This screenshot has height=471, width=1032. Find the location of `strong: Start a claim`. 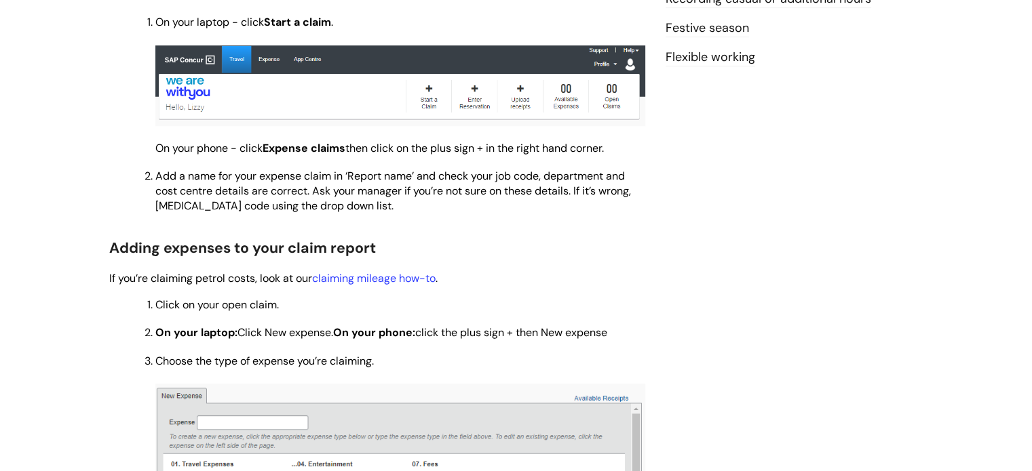

strong: Start a claim is located at coordinates (297, 22).